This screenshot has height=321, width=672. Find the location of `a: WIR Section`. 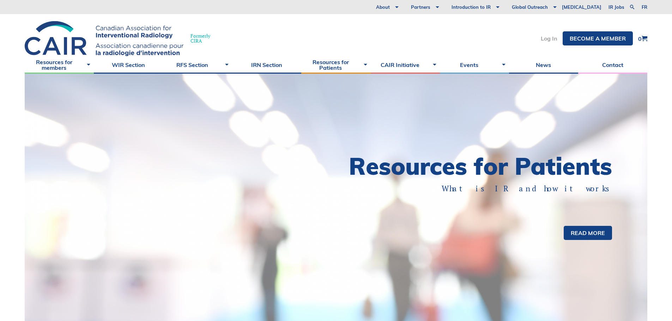

a: WIR Section is located at coordinates (128, 65).